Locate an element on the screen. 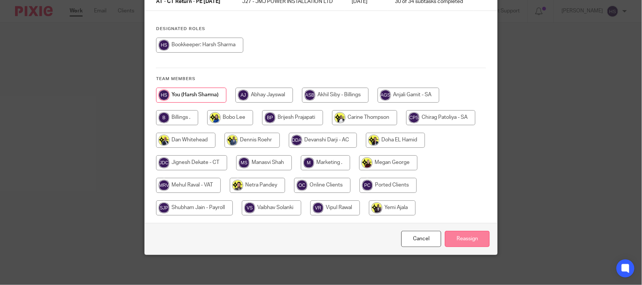 This screenshot has height=285, width=642. a: Close this dialog window is located at coordinates (421, 239).